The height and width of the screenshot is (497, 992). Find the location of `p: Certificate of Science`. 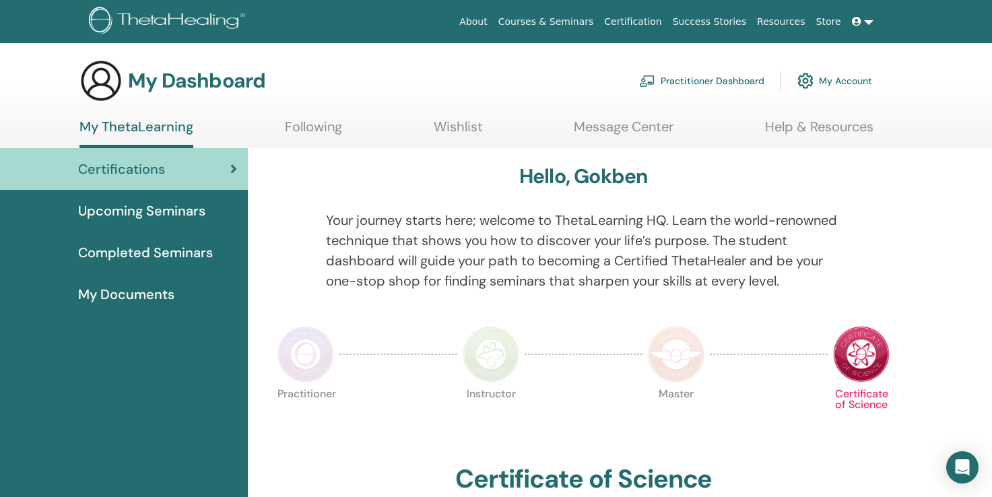

p: Certificate of Science is located at coordinates (861, 417).